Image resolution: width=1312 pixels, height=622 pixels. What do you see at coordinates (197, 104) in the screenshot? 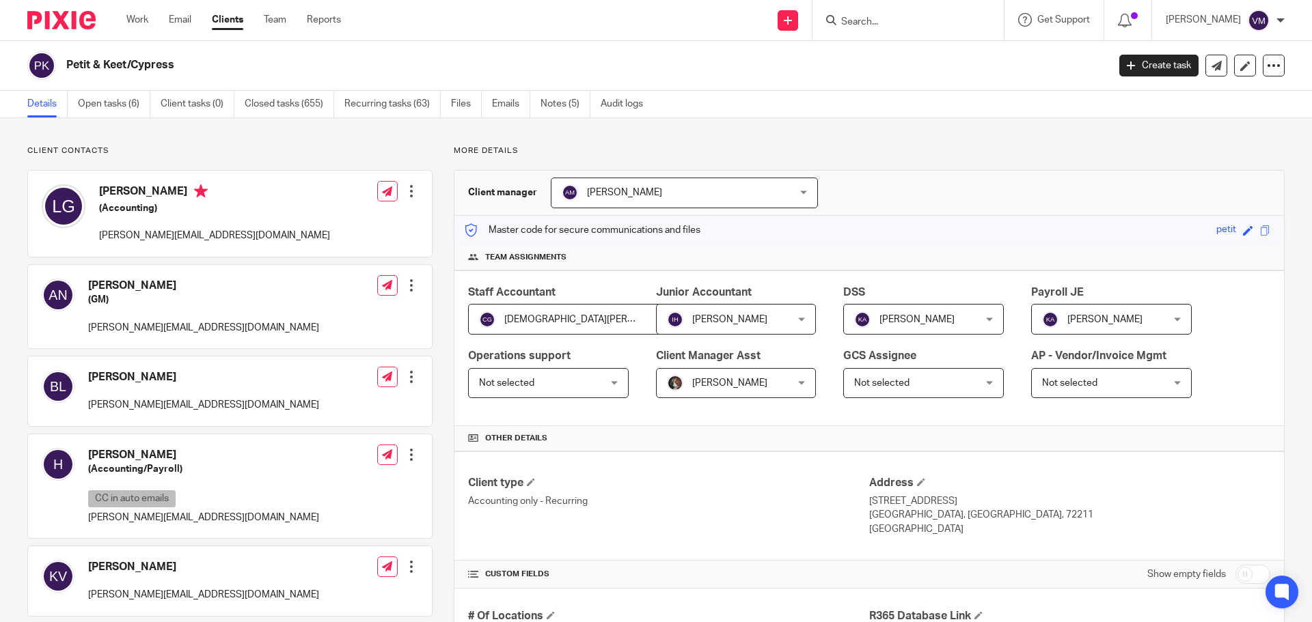
I see `a: Client tasks (0)` at bounding box center [197, 104].